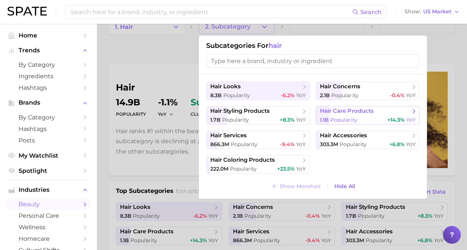 The width and height of the screenshot is (467, 250). I want to click on span: hair care products, so click(346, 111).